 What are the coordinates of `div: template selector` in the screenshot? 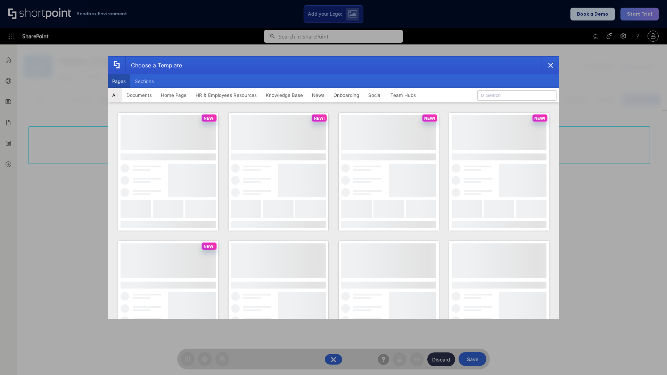 It's located at (334, 188).